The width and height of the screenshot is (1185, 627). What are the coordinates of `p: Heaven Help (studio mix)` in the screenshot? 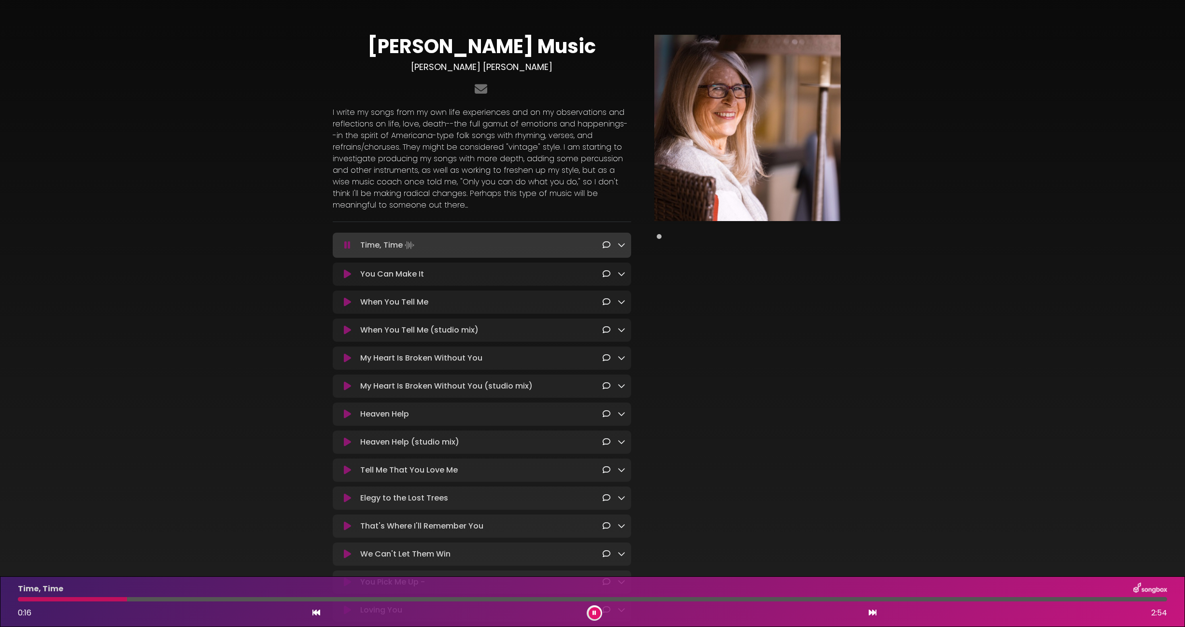 It's located at (409, 442).